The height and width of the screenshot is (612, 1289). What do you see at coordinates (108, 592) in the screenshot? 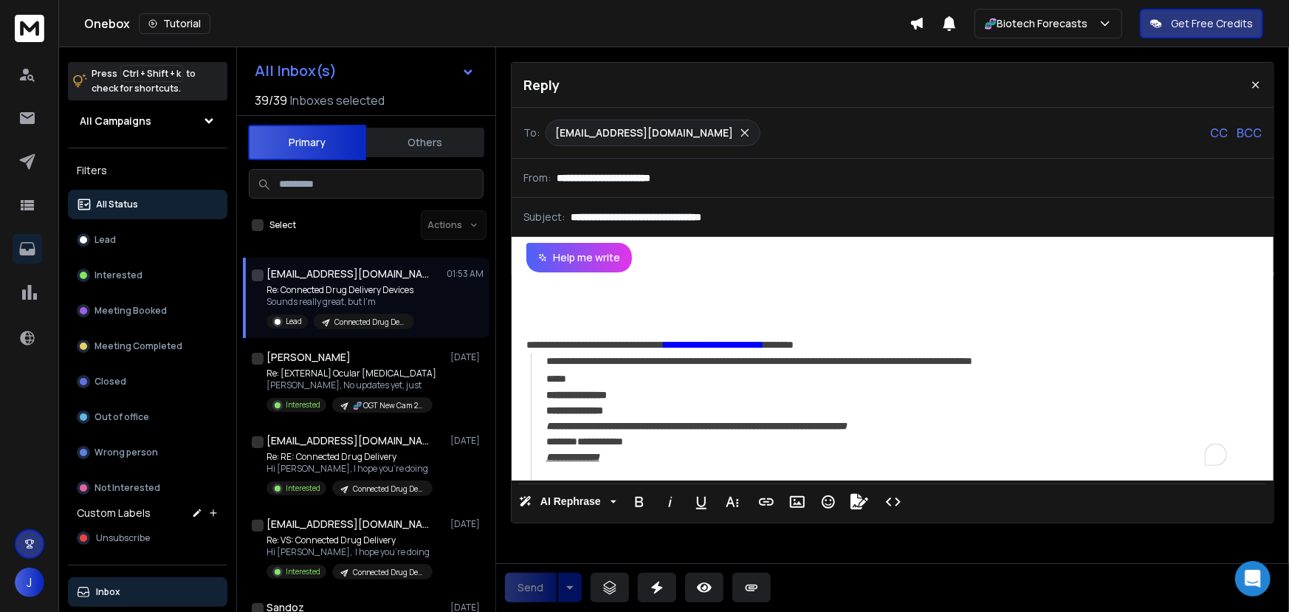
I see `p: Inbox` at bounding box center [108, 592].